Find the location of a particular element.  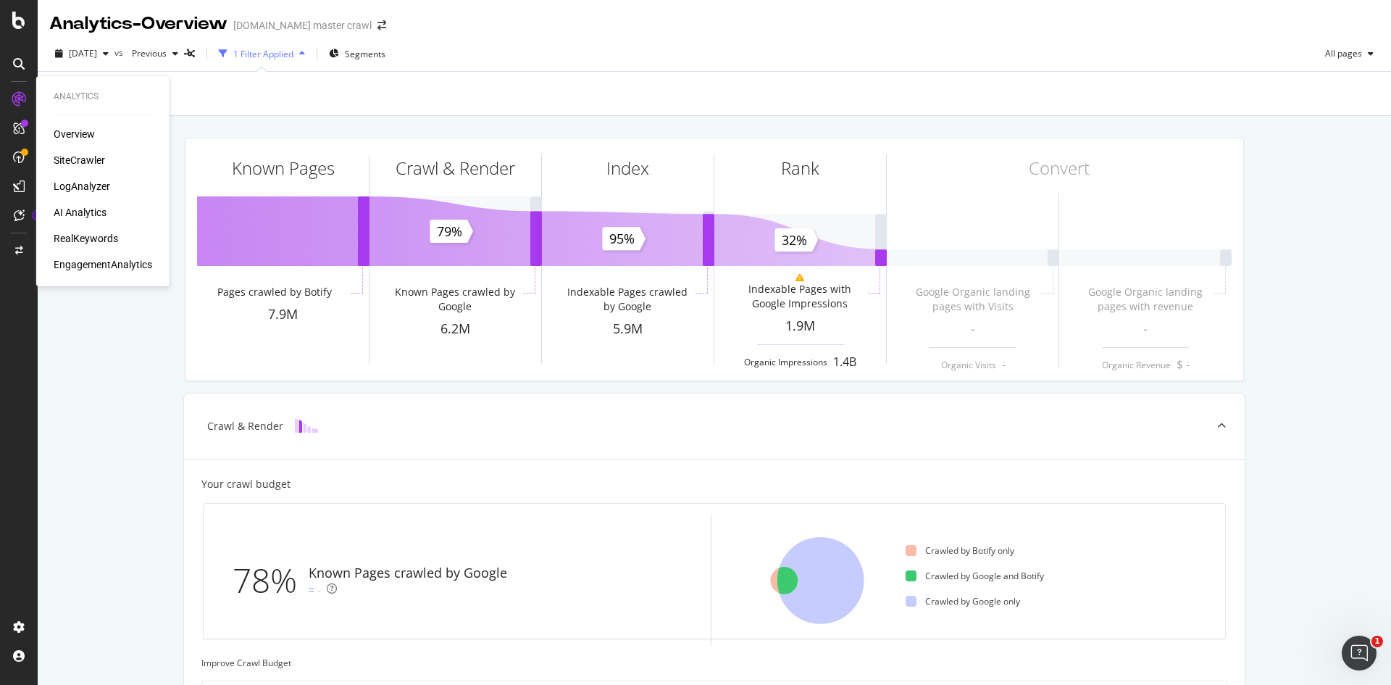

div: 1.4B is located at coordinates (845, 362).